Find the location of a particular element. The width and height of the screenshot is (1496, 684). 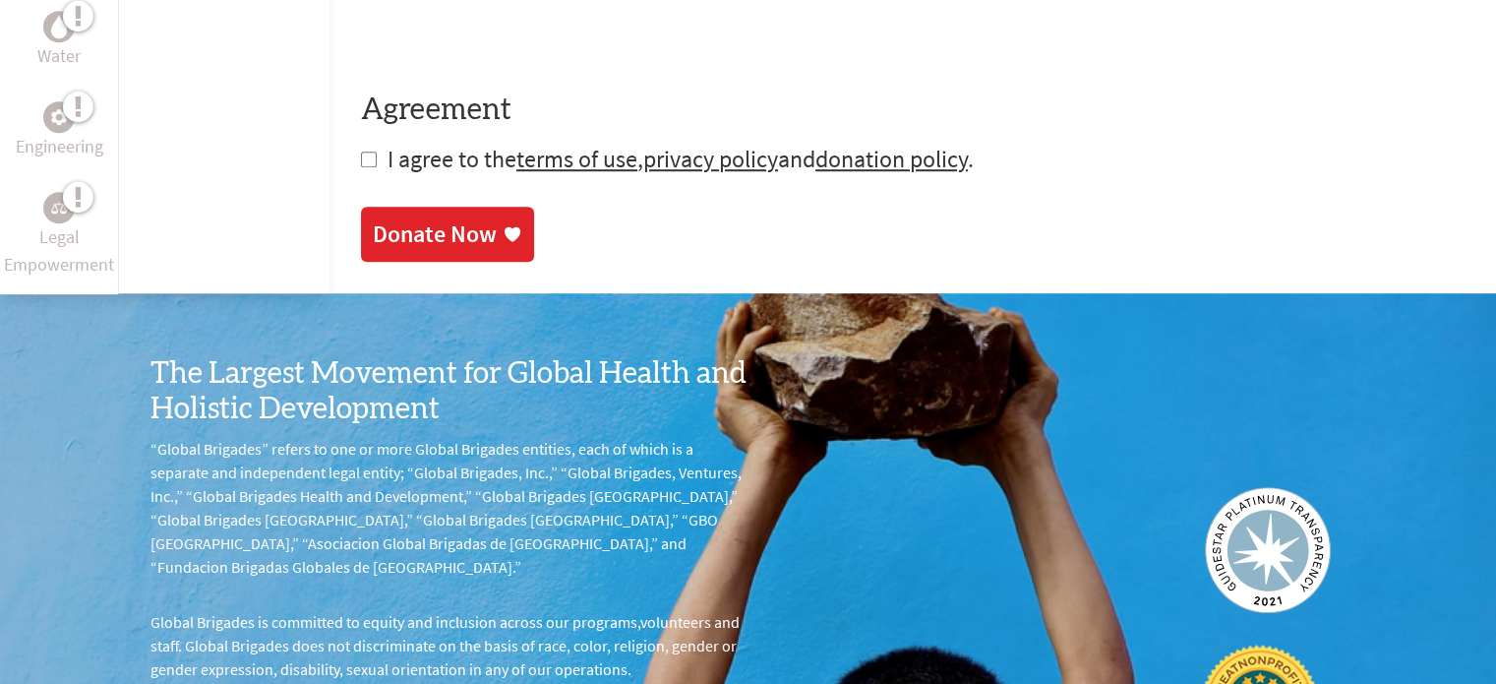

img: Guidestar 2019 is located at coordinates (1268, 550).